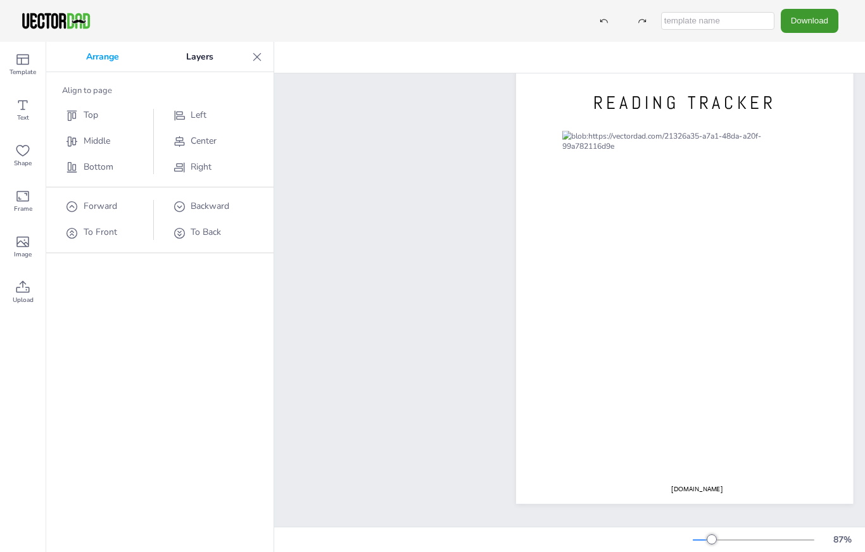  I want to click on div: 87 %, so click(842, 539).